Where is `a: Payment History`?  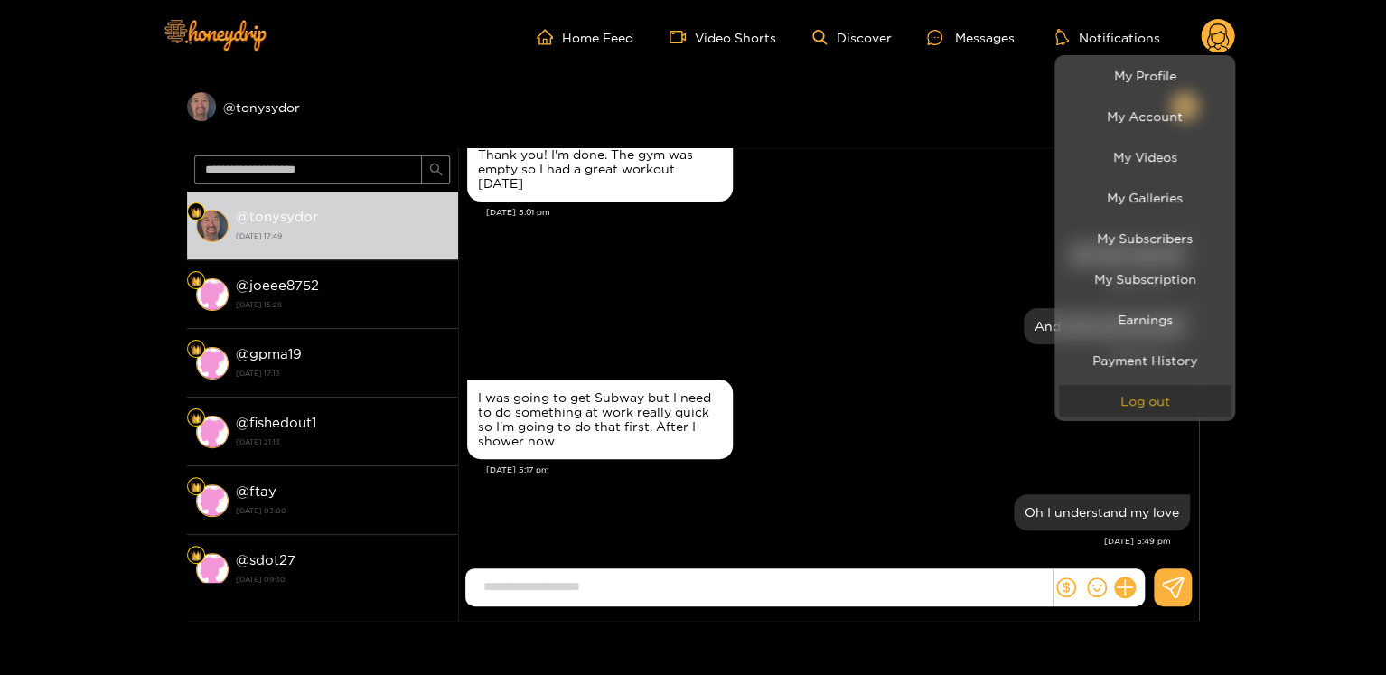
a: Payment History is located at coordinates (1145, 360).